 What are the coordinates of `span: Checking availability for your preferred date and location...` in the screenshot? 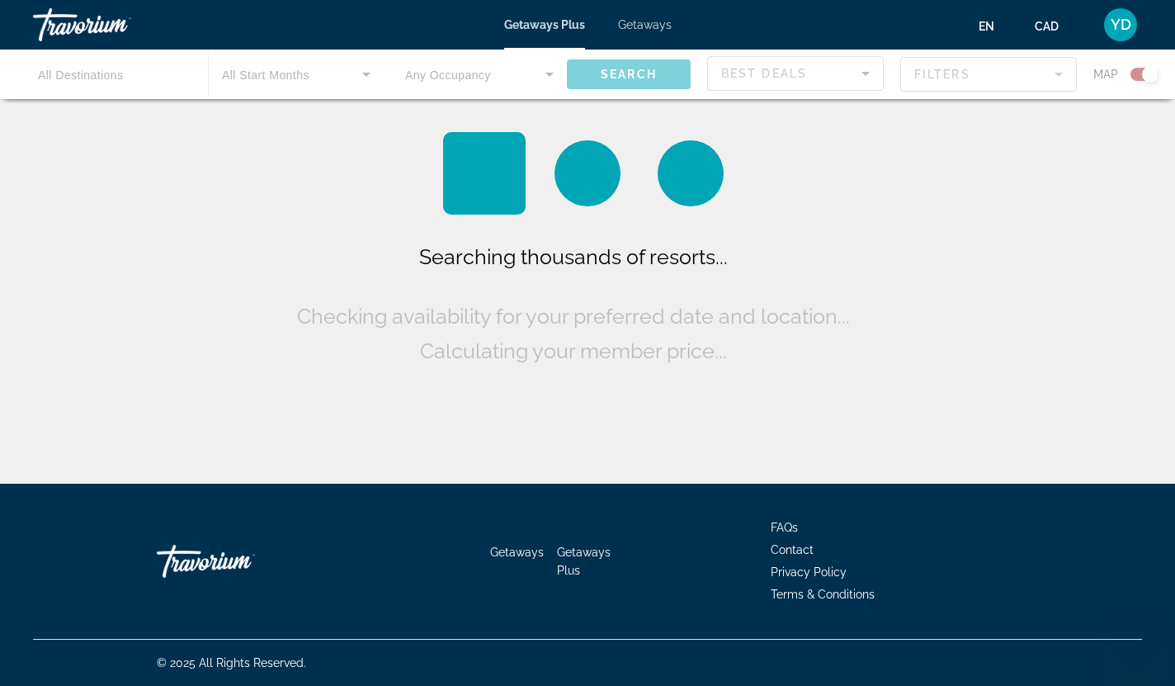 It's located at (574, 316).